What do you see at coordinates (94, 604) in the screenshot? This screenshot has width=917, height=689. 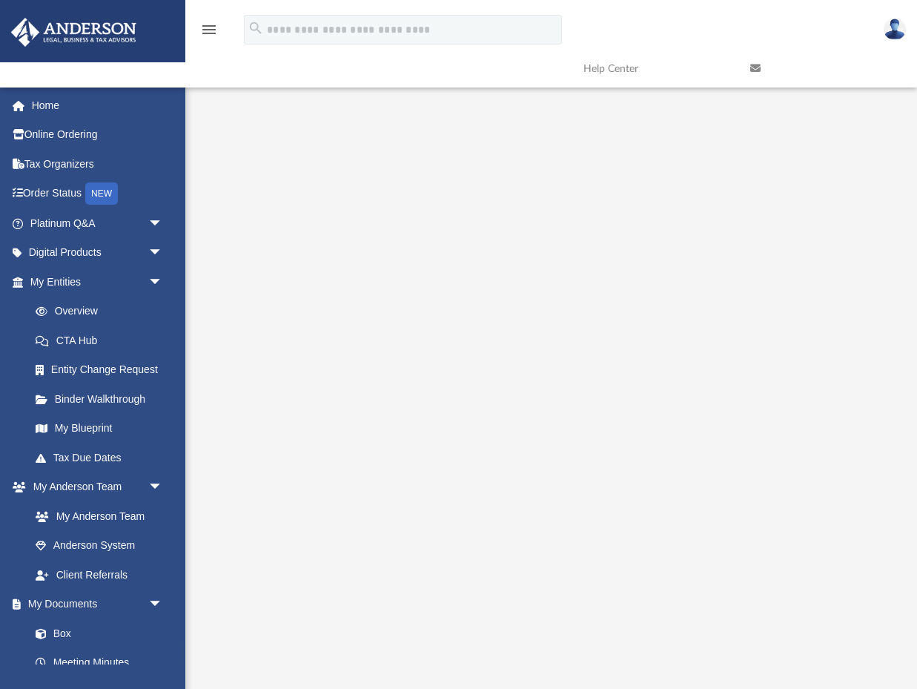 I see `a: My Documentsarrow_drop_down` at bounding box center [94, 604].